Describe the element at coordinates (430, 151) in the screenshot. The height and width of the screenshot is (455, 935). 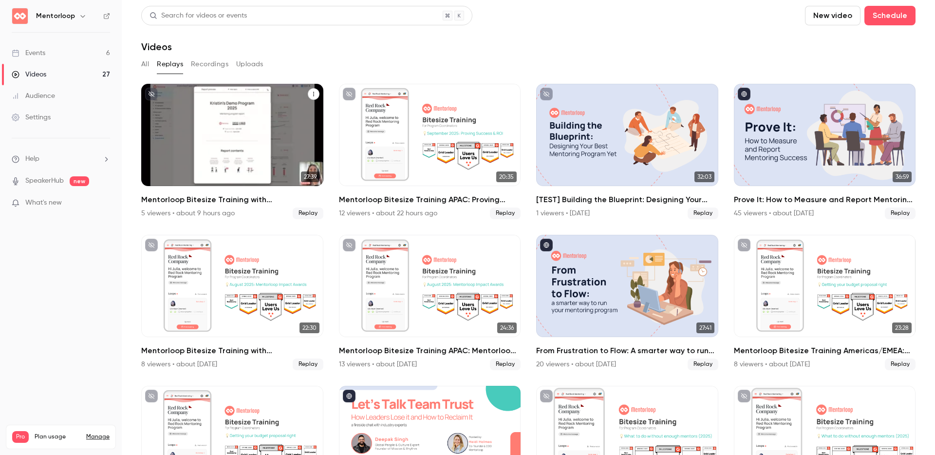
I see `a: 20:35Mentorloop Bitesize Training APAC: Proving Success and ROI12 viewers • about 22 hours agoReplay` at that location.